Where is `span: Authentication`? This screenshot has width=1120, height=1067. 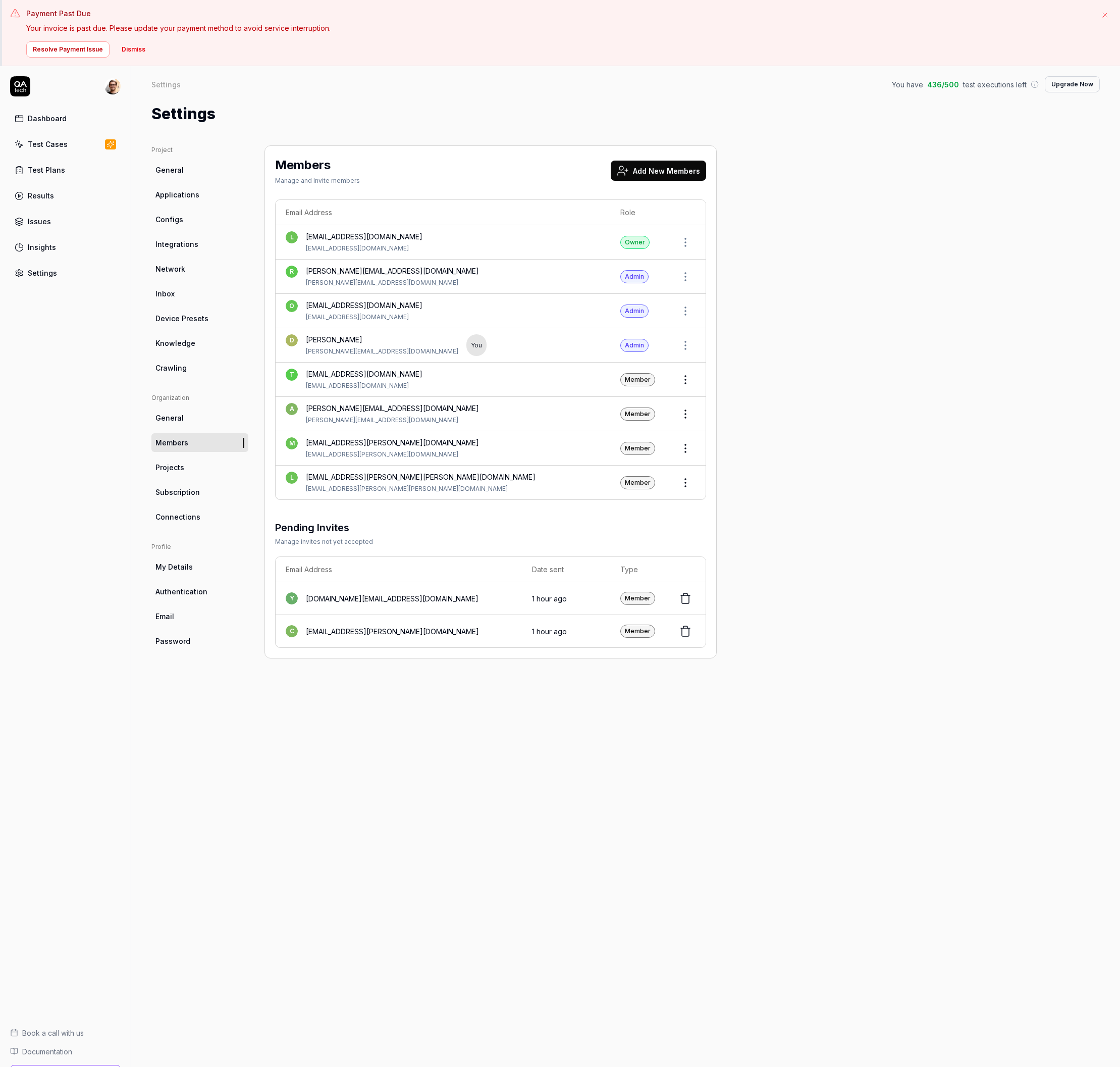
span: Authentication is located at coordinates (181, 591).